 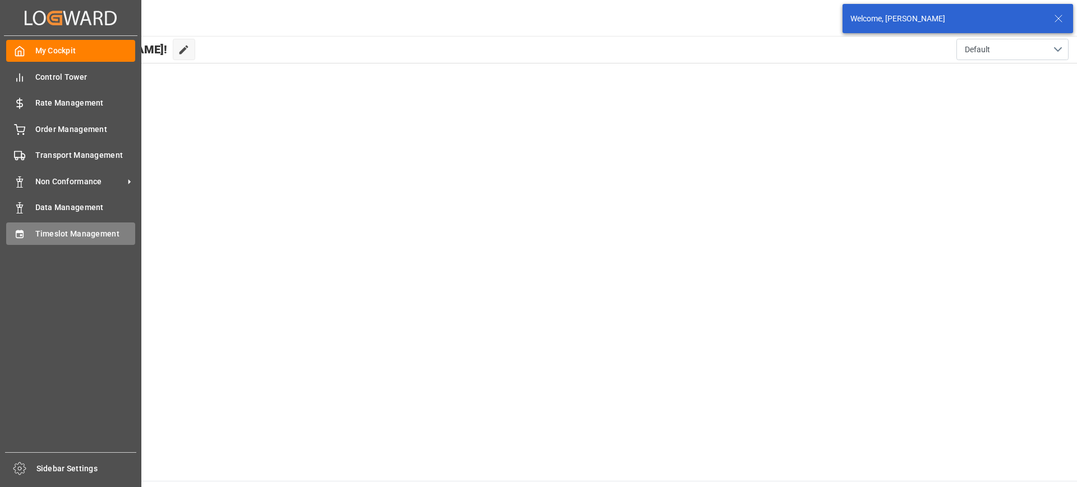 What do you see at coordinates (978, 49) in the screenshot?
I see `span: Default` at bounding box center [978, 49].